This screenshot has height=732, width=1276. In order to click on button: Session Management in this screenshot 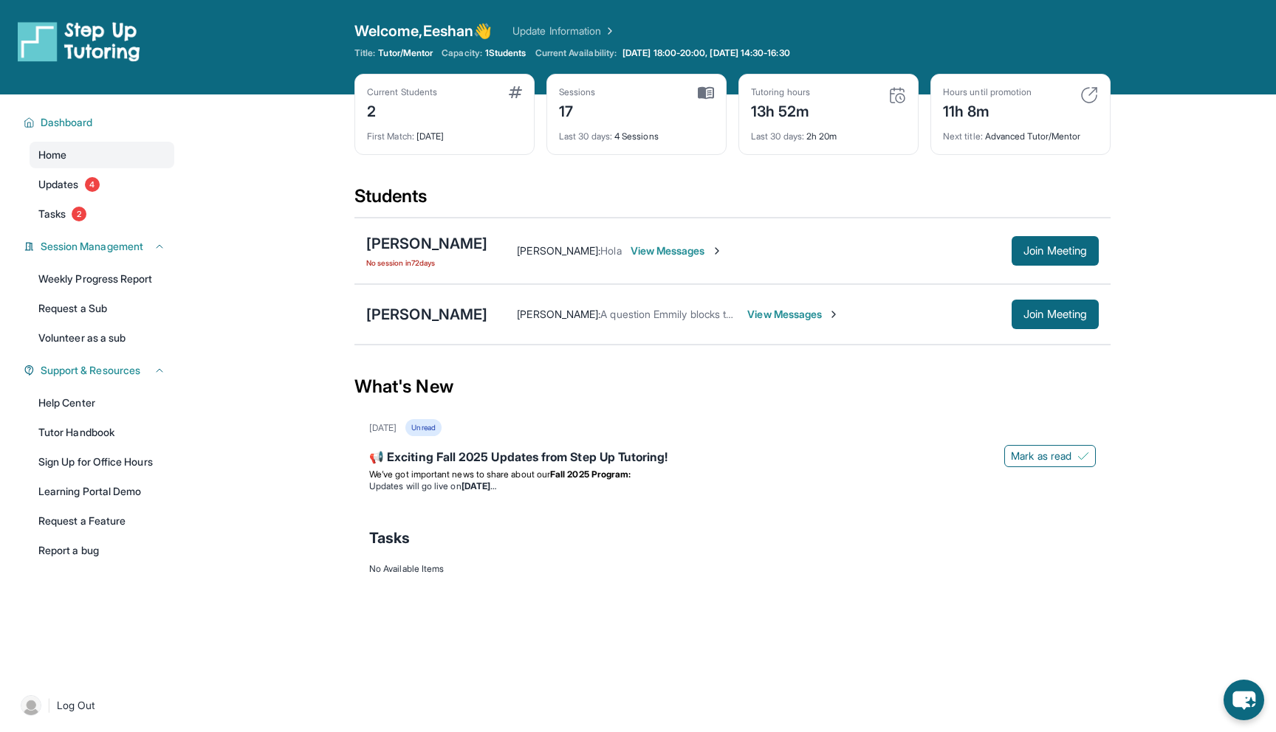, I will do `click(100, 247)`.